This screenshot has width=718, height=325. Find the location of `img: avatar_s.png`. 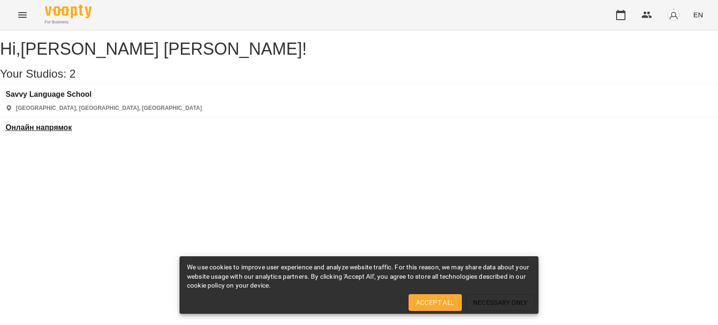

img: avatar_s.png is located at coordinates (673, 15).